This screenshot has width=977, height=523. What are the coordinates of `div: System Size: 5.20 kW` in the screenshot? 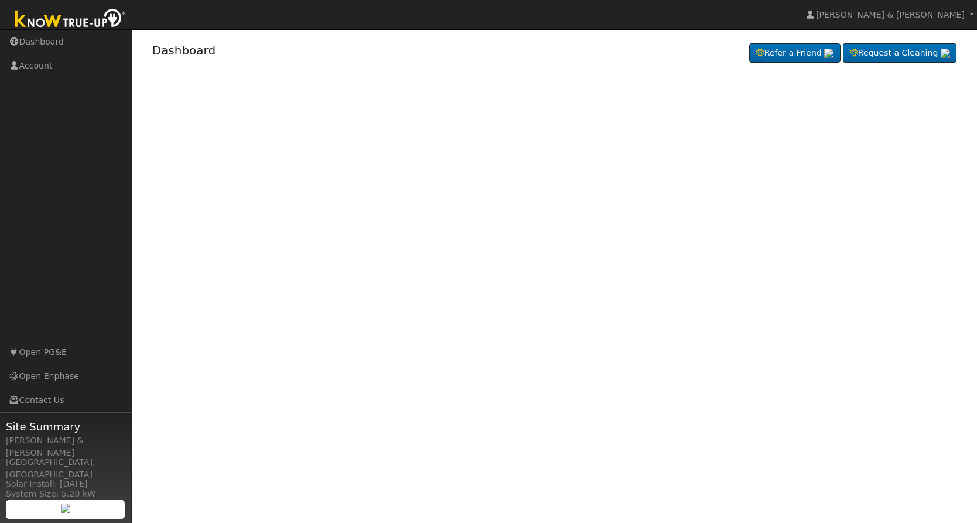 It's located at (66, 494).